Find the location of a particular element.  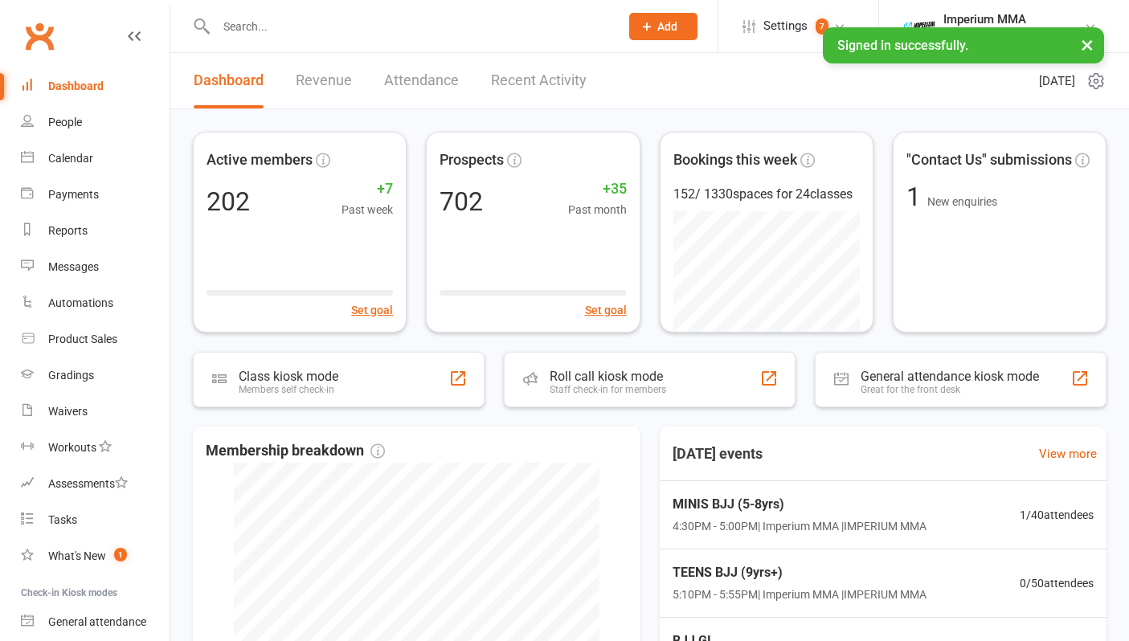

div: Reports is located at coordinates (67, 231).